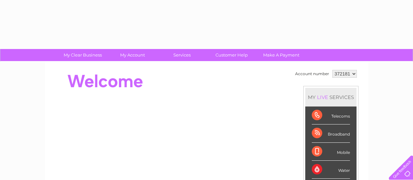 The height and width of the screenshot is (180, 413). I want to click on div: Broadband, so click(330, 133).